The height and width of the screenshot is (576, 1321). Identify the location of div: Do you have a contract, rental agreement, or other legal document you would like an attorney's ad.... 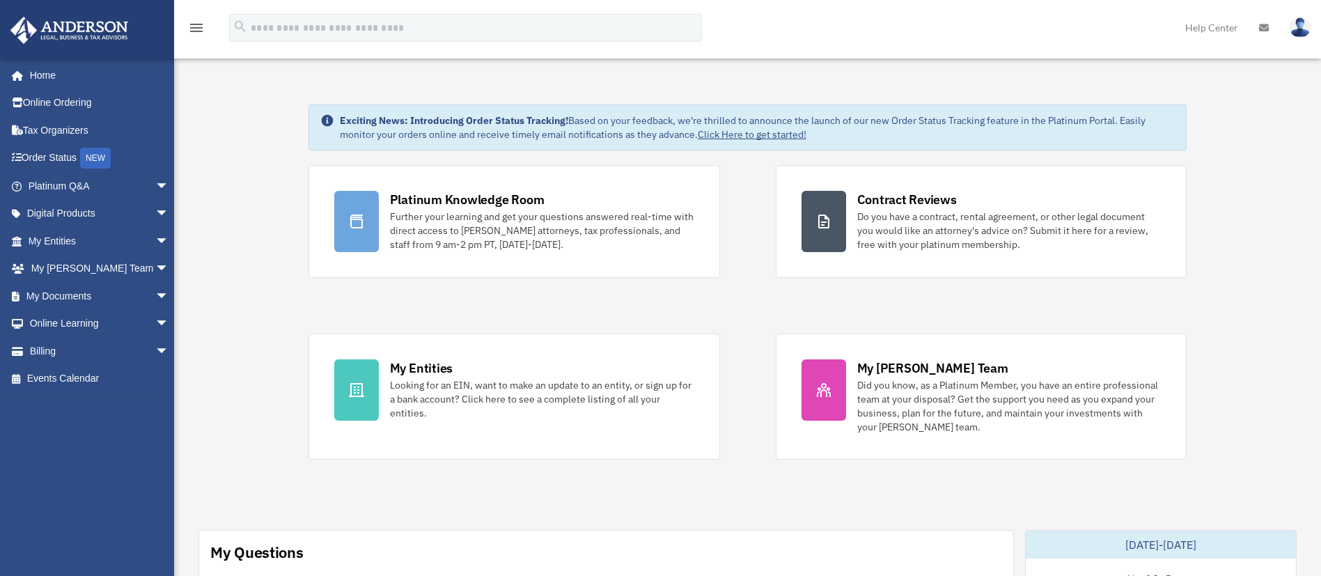
(1009, 231).